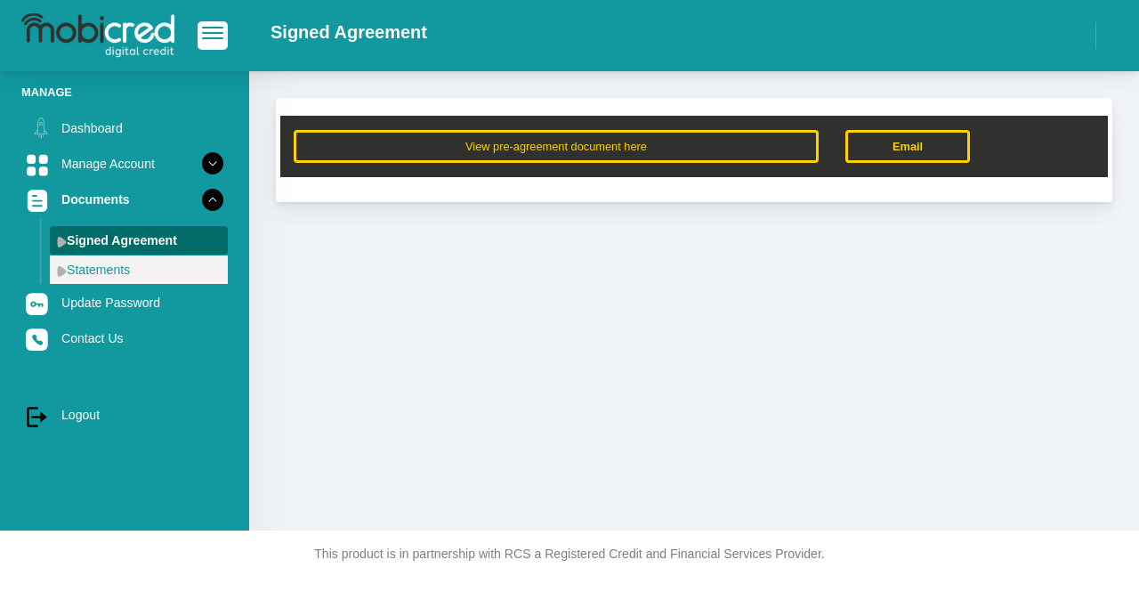  What do you see at coordinates (139, 270) in the screenshot?
I see `a: Statements` at bounding box center [139, 270].